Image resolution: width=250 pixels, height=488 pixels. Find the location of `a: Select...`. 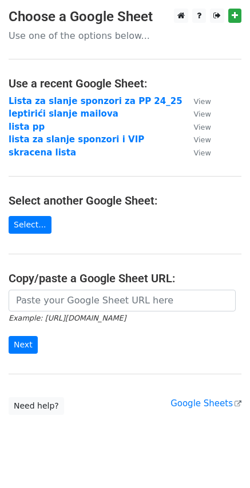

a: Select... is located at coordinates (30, 224).